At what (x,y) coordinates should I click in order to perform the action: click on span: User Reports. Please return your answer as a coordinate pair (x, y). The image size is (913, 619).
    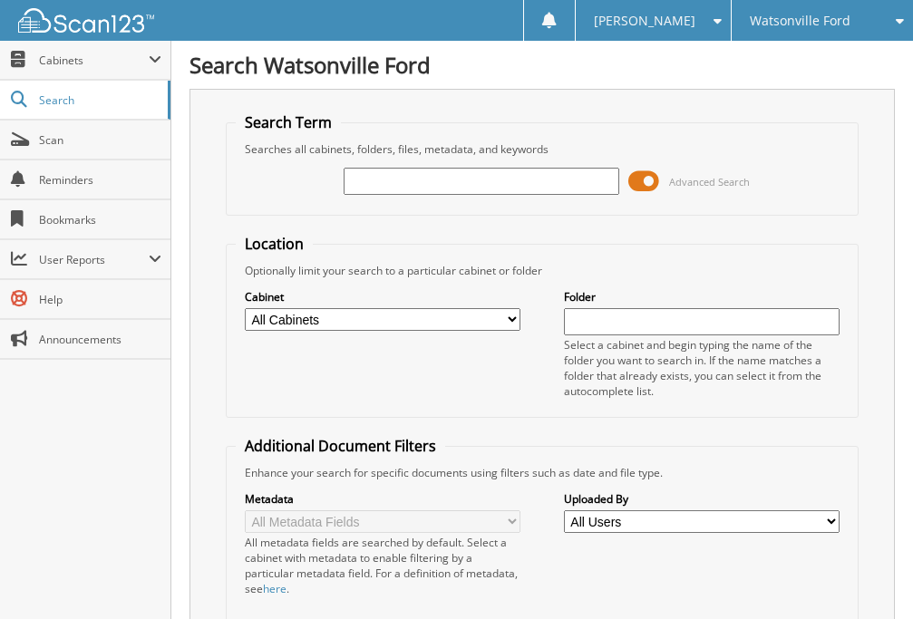
    Looking at the image, I should click on (93, 259).